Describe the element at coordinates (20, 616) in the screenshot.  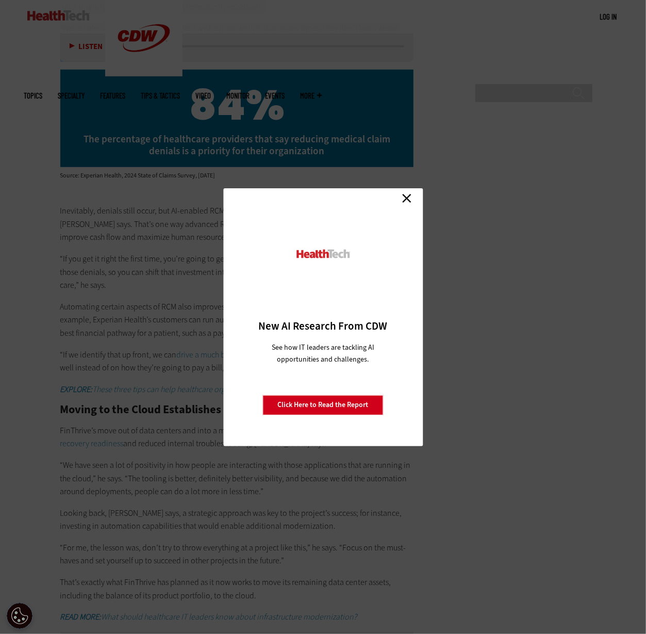
I see `button: Open Preferences` at that location.